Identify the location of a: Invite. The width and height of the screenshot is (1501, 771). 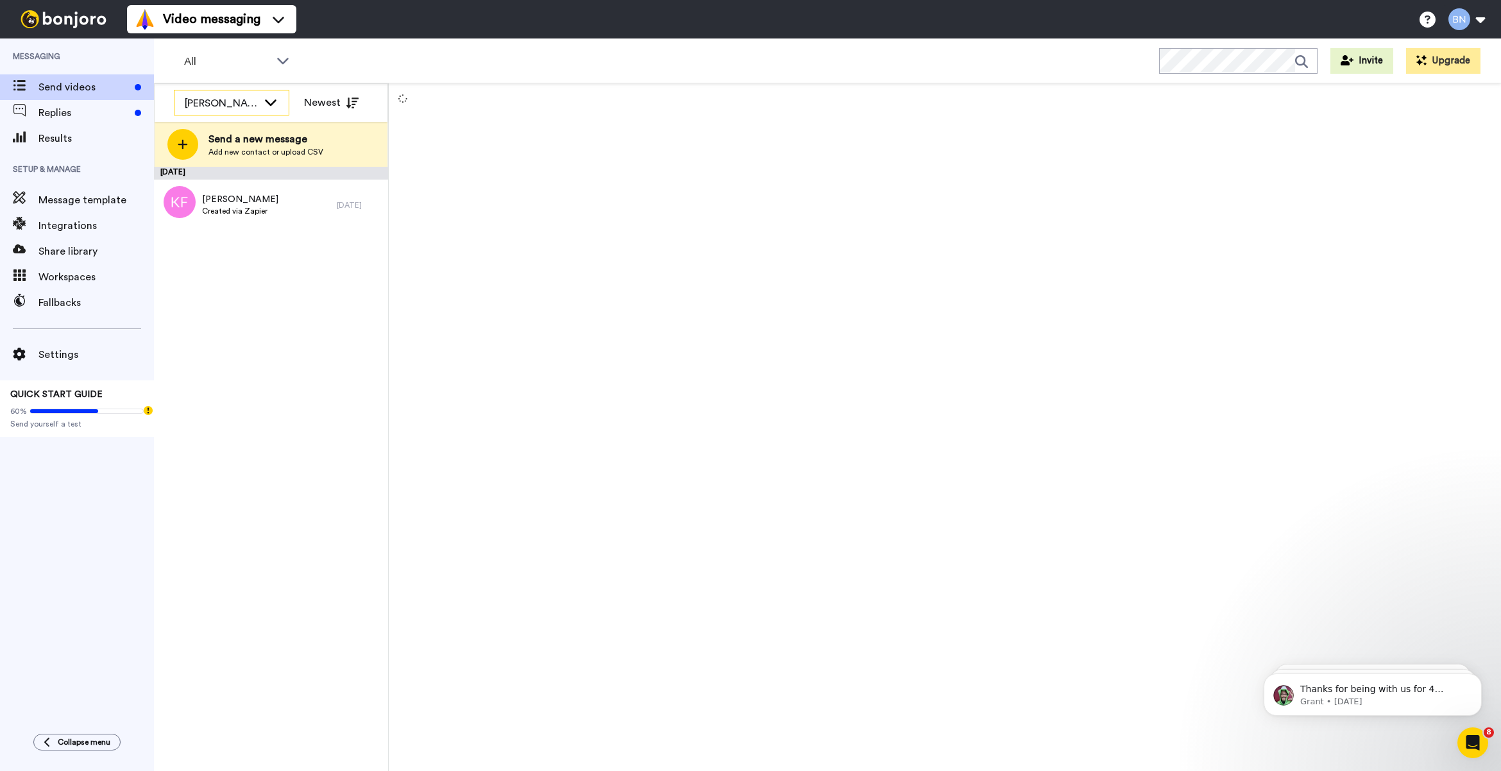
(1362, 61).